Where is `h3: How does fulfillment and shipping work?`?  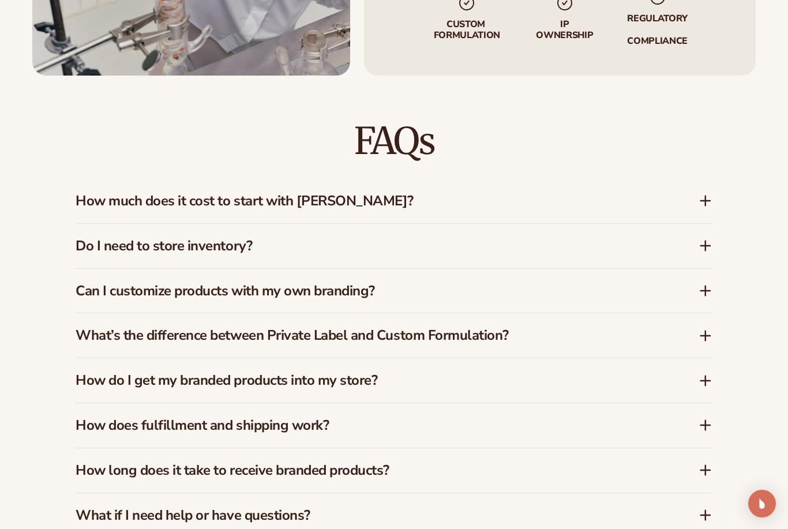
h3: How does fulfillment and shipping work? is located at coordinates (370, 425).